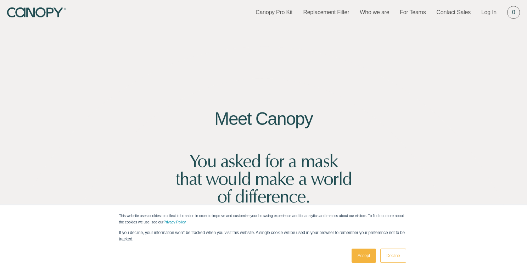 The image size is (527, 272). I want to click on h2: You asked for a mask that would make a world of difference. Together, we made it., so click(264, 179).